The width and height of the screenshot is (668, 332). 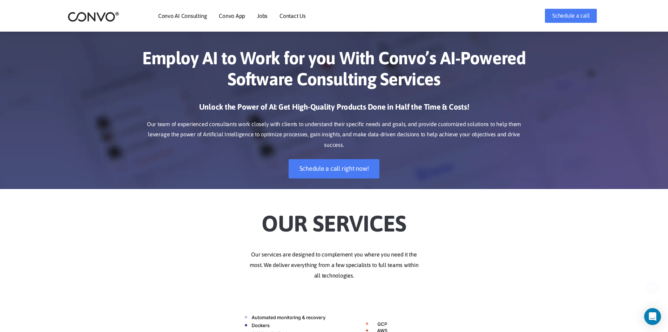 What do you see at coordinates (653, 316) in the screenshot?
I see `div: Open Intercom Messenger` at bounding box center [653, 316].